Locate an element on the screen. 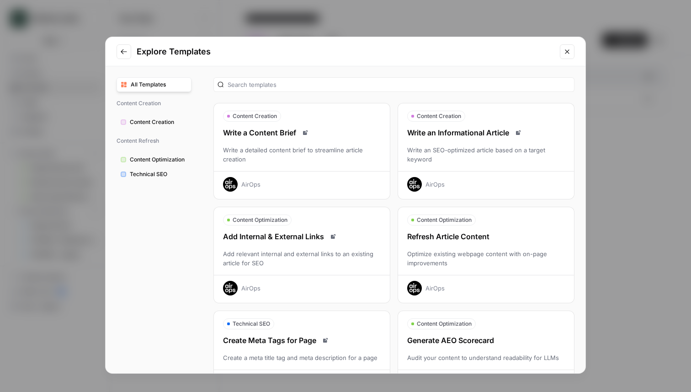 This screenshot has width=691, height=392. button: Close modal is located at coordinates (567, 52).